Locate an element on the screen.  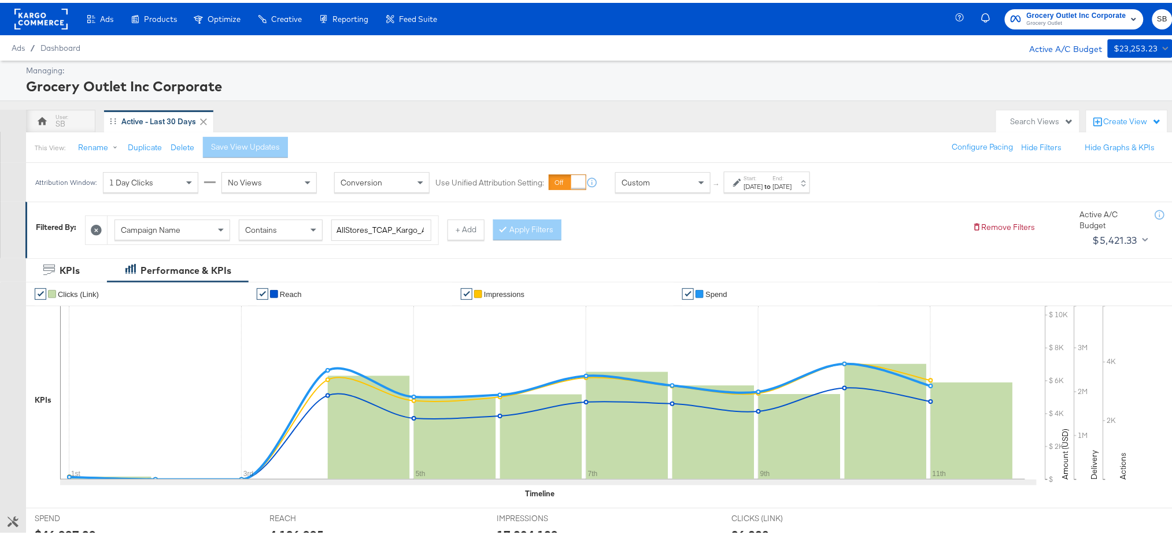
span: Optimize is located at coordinates (224, 16).